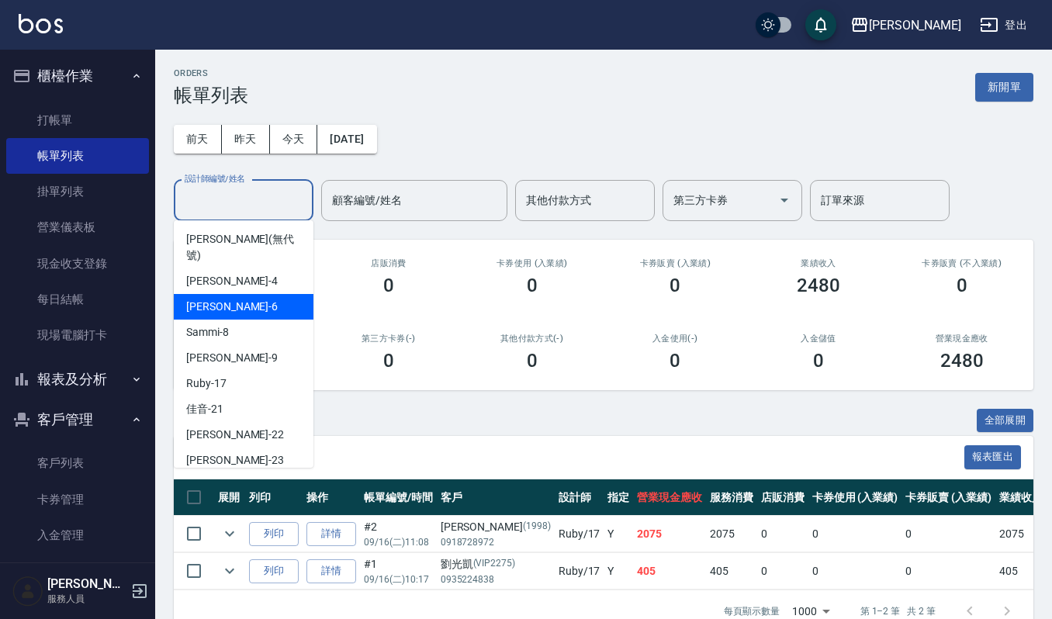 Image resolution: width=1052 pixels, height=619 pixels. I want to click on img: Logo, so click(40, 23).